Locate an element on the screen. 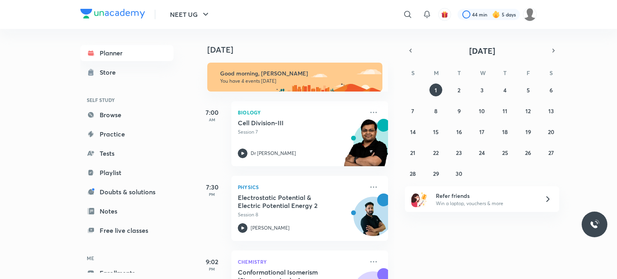 The image size is (617, 279). button: September 22, 2025 is located at coordinates (436, 153).